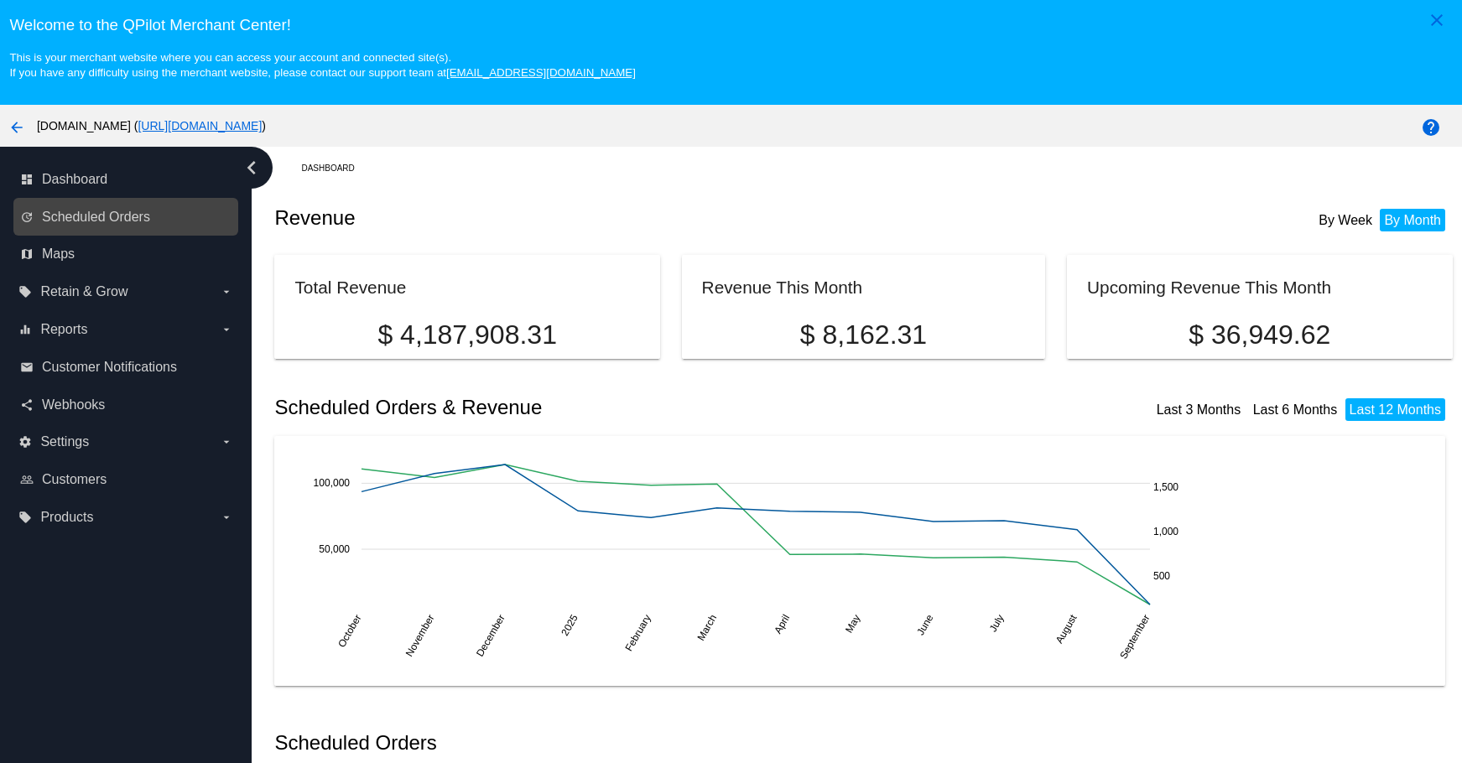 Image resolution: width=1462 pixels, height=763 pixels. I want to click on a: Last 3 Months, so click(1198, 409).